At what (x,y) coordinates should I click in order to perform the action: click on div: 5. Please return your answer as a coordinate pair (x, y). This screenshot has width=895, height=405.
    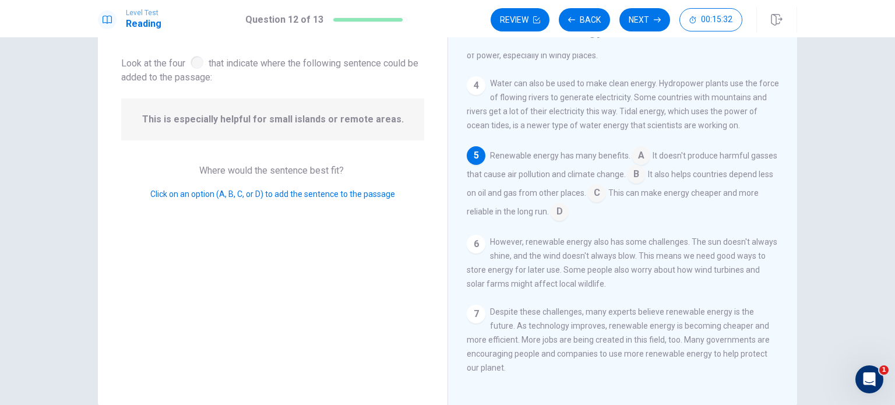
    Looking at the image, I should click on (476, 156).